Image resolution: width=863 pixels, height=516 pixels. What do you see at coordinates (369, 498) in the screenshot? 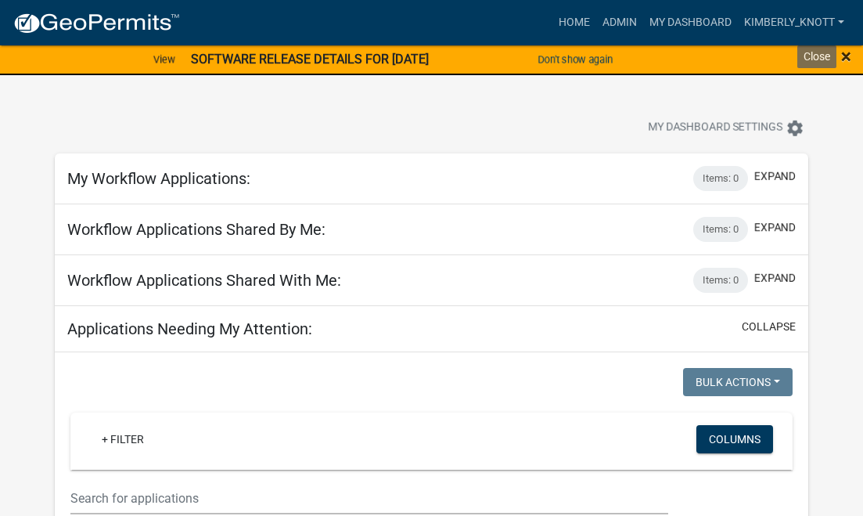
I see `input: Search for applications` at bounding box center [369, 498].